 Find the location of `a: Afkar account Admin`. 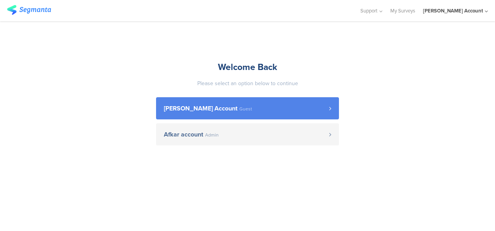

a: Afkar account Admin is located at coordinates (247, 134).